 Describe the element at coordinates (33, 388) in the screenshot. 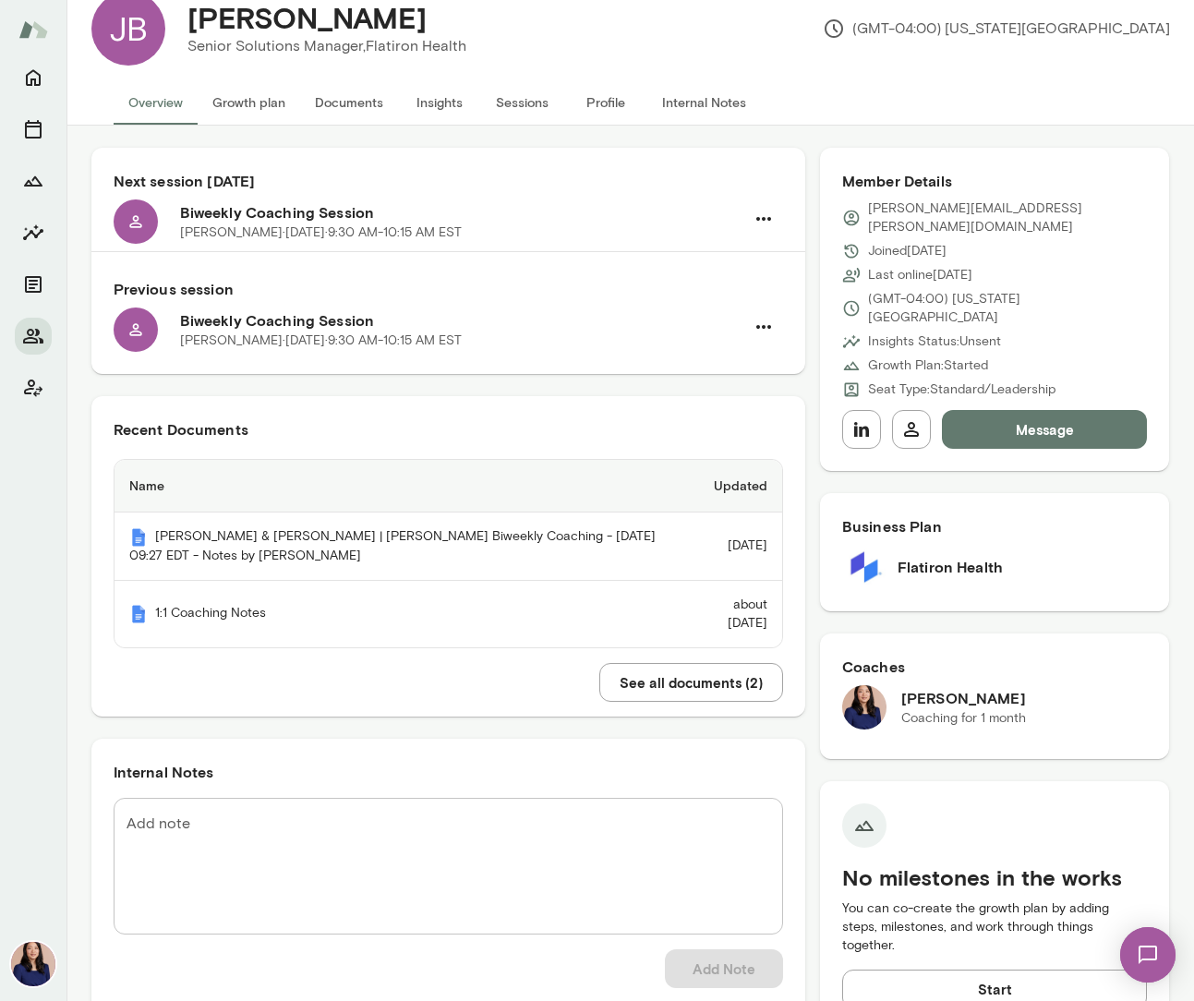

I see `button: Client app` at that location.